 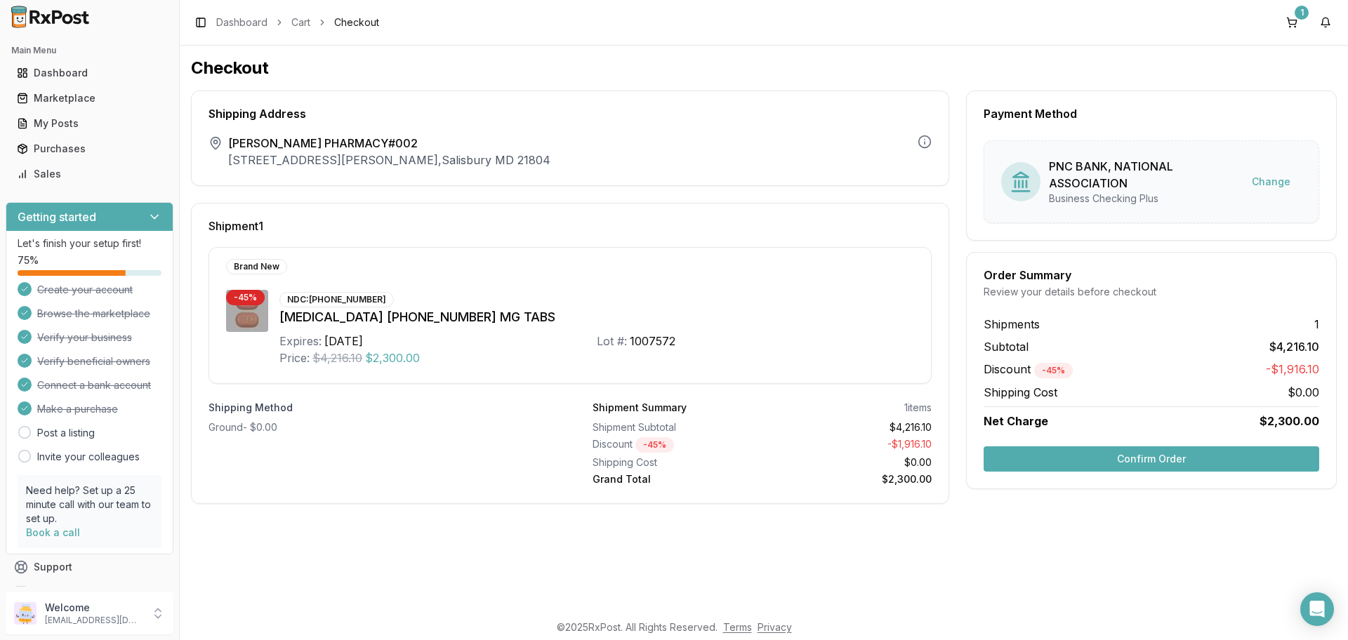 What do you see at coordinates (89, 98) in the screenshot?
I see `div: Marketplace` at bounding box center [89, 98].